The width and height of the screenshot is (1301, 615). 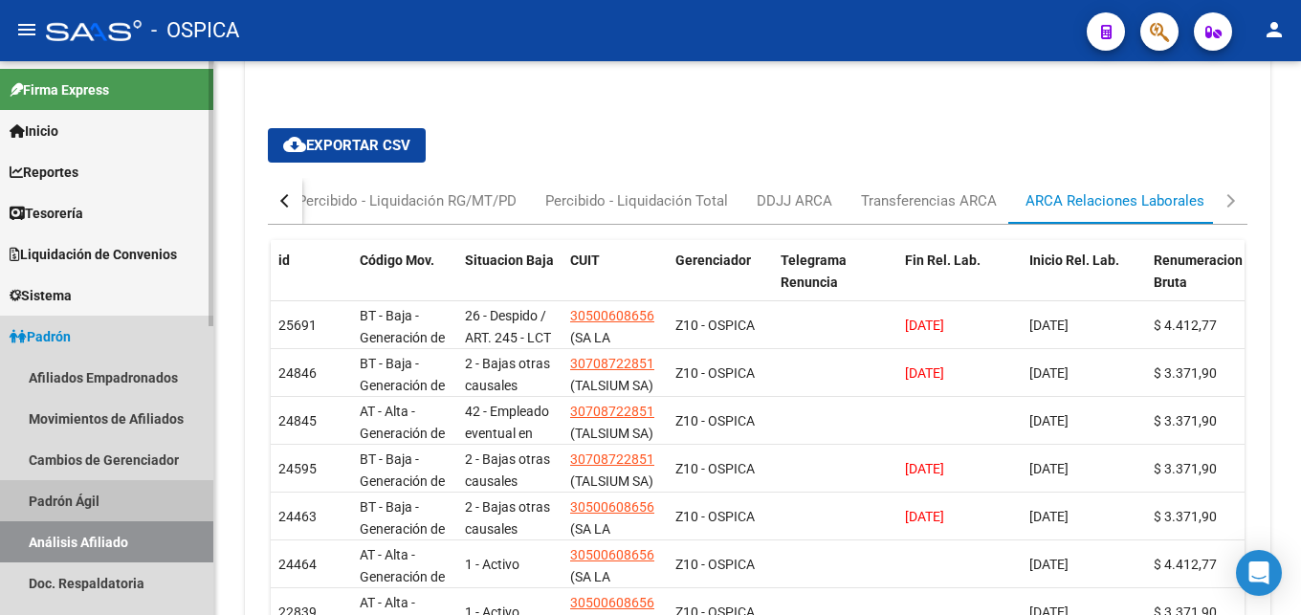 What do you see at coordinates (942, 260) in the screenshot?
I see `span: Fin Rel. Lab.` at bounding box center [942, 260].